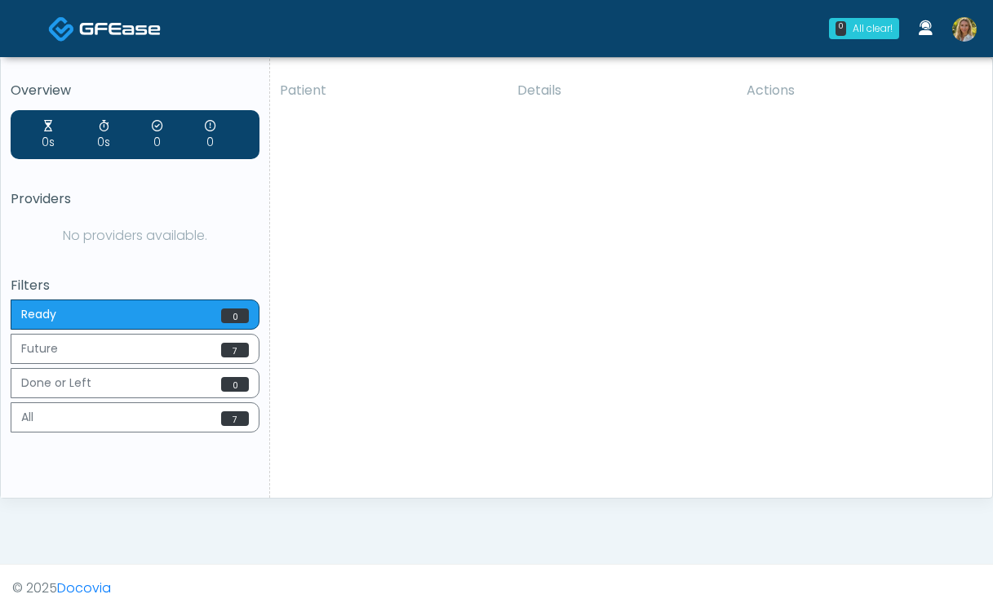 This screenshot has width=993, height=612. I want to click on button: Future7, so click(135, 348).